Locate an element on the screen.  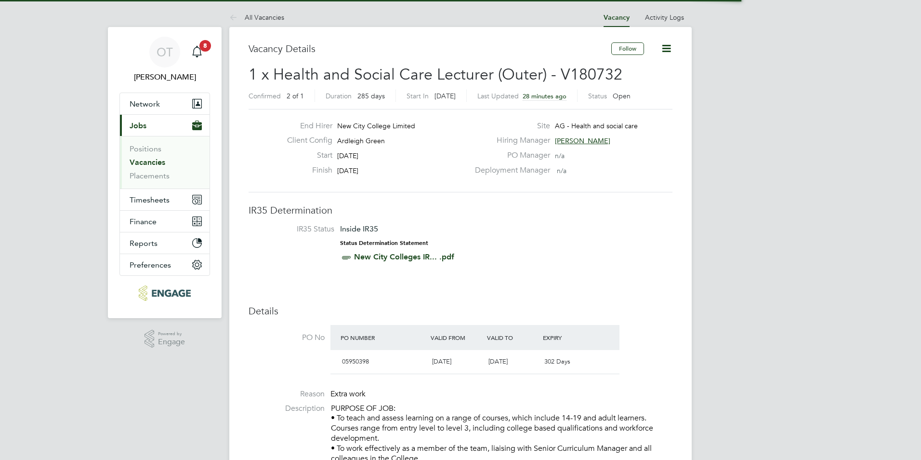
label: End Hirer is located at coordinates (306, 126).